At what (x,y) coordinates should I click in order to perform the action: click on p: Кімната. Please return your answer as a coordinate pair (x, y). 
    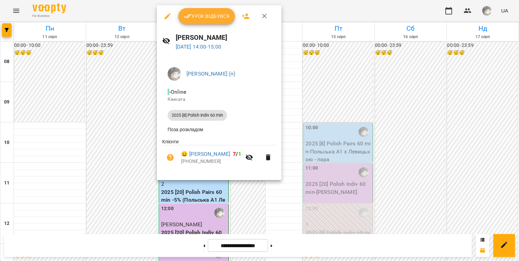
    Looking at the image, I should click on (219, 100).